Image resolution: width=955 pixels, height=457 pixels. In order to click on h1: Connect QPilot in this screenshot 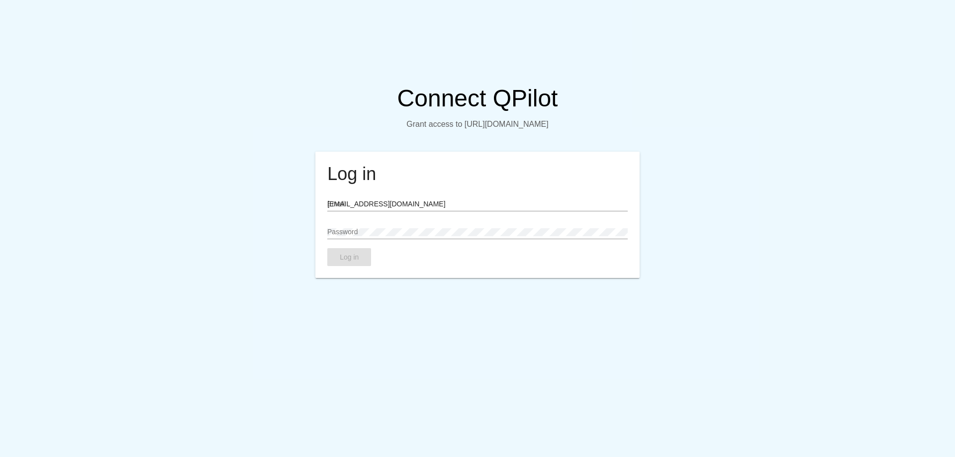, I will do `click(477, 98)`.